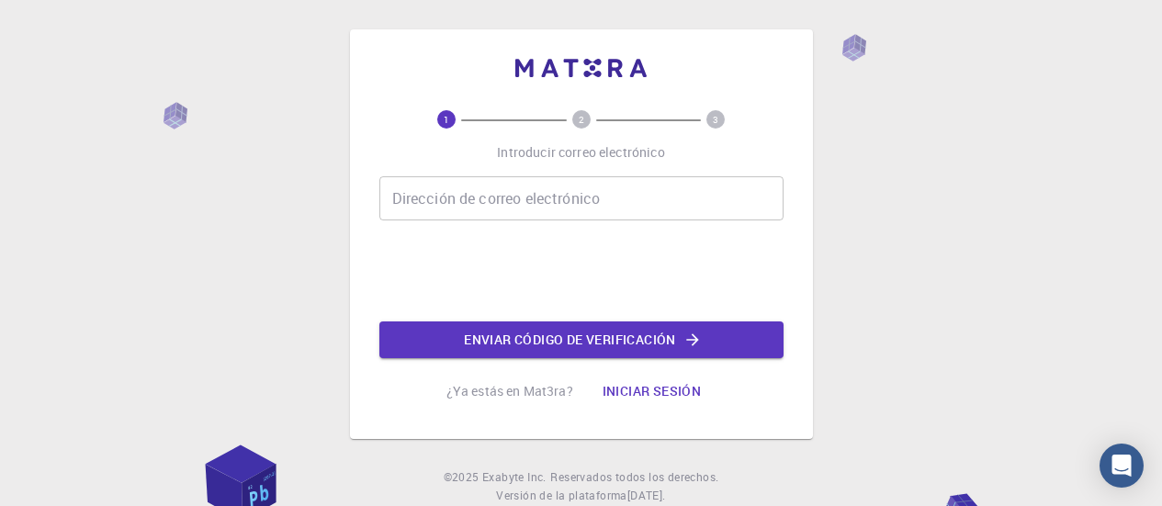  I want to click on text: 1, so click(447, 119).